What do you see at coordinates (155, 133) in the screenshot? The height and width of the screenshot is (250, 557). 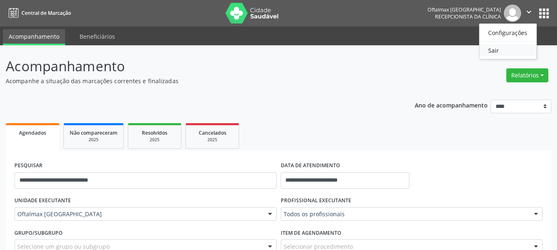 I see `span: Resolvidos` at bounding box center [155, 133].